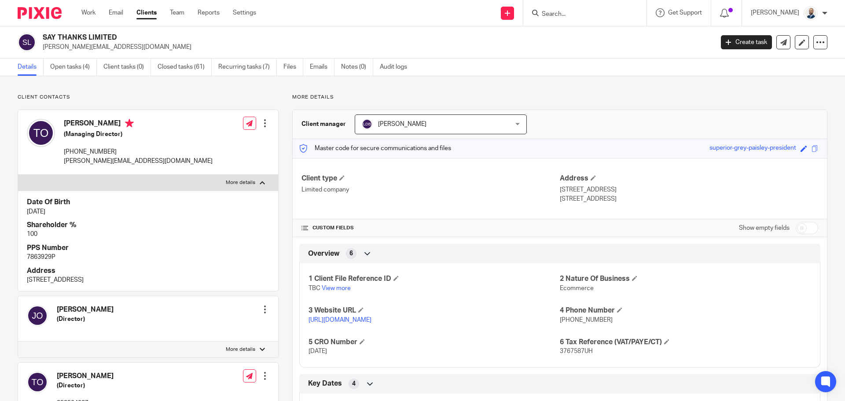 Image resolution: width=845 pixels, height=401 pixels. I want to click on a: Create task, so click(746, 42).